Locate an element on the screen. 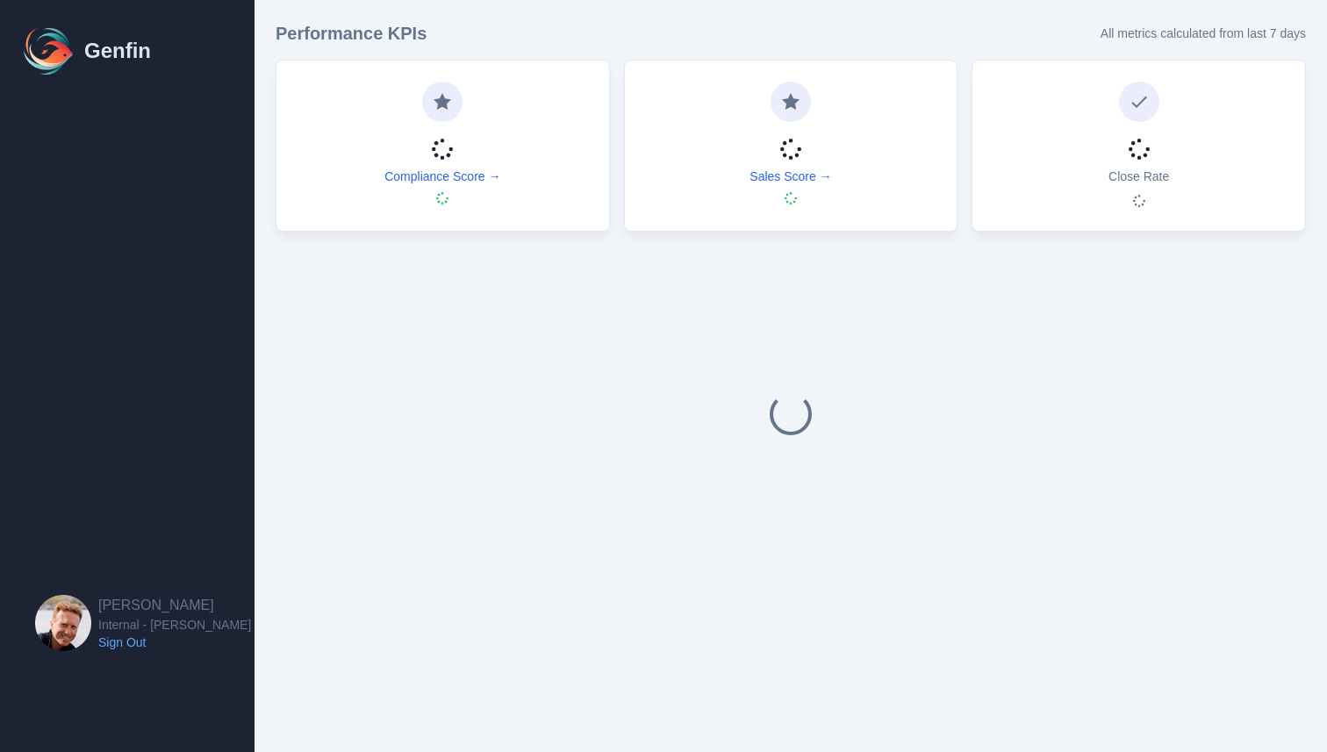 Image resolution: width=1327 pixels, height=752 pixels. a: Sales Score → is located at coordinates (790, 176).